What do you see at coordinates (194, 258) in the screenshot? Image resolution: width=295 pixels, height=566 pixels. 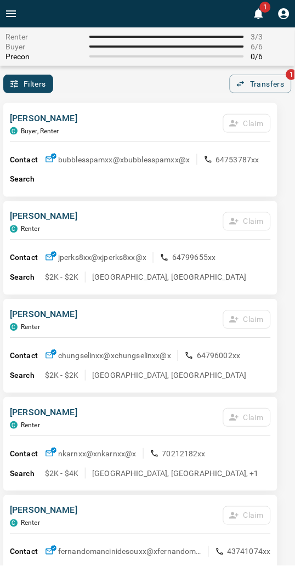 I see `p: 64799655xx` at bounding box center [194, 258].